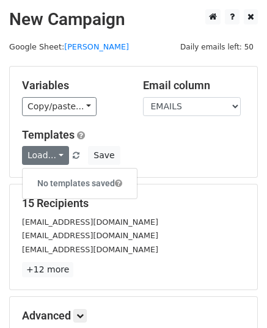 This screenshot has width=267, height=328. Describe the element at coordinates (59, 106) in the screenshot. I see `a: Copy/paste...` at that location.